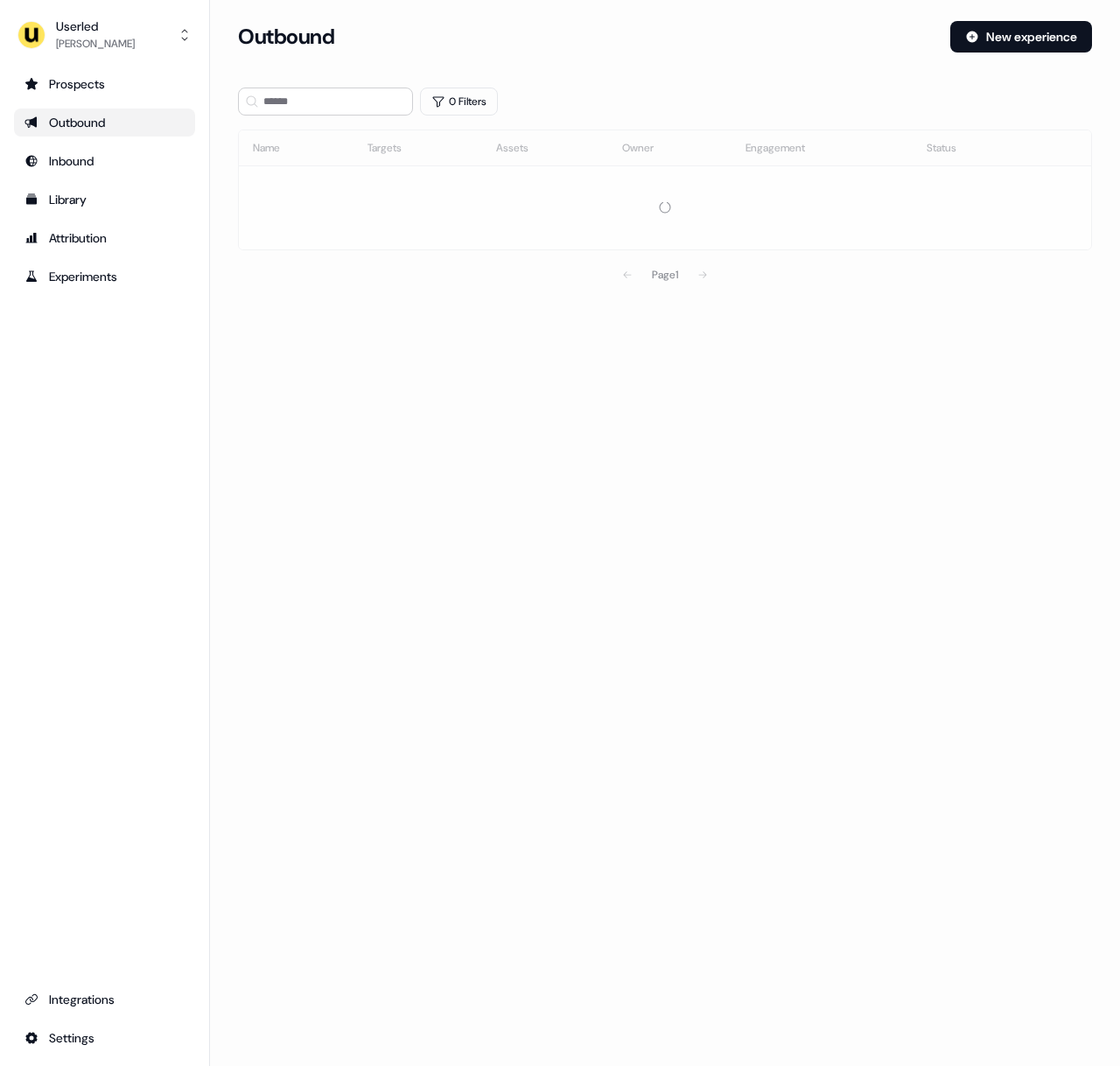  What do you see at coordinates (104, 1037) in the screenshot?
I see `div: Settings` at bounding box center [104, 1037].